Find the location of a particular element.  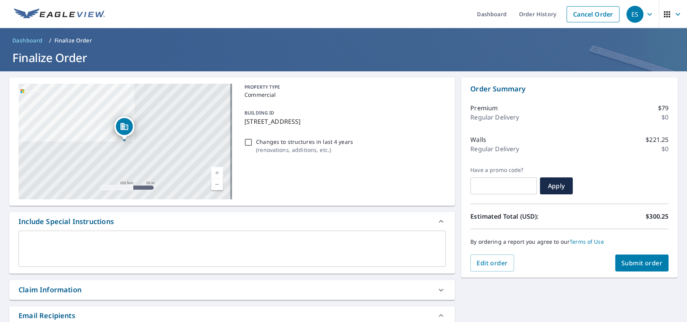

a: Dashboard is located at coordinates (27, 41).